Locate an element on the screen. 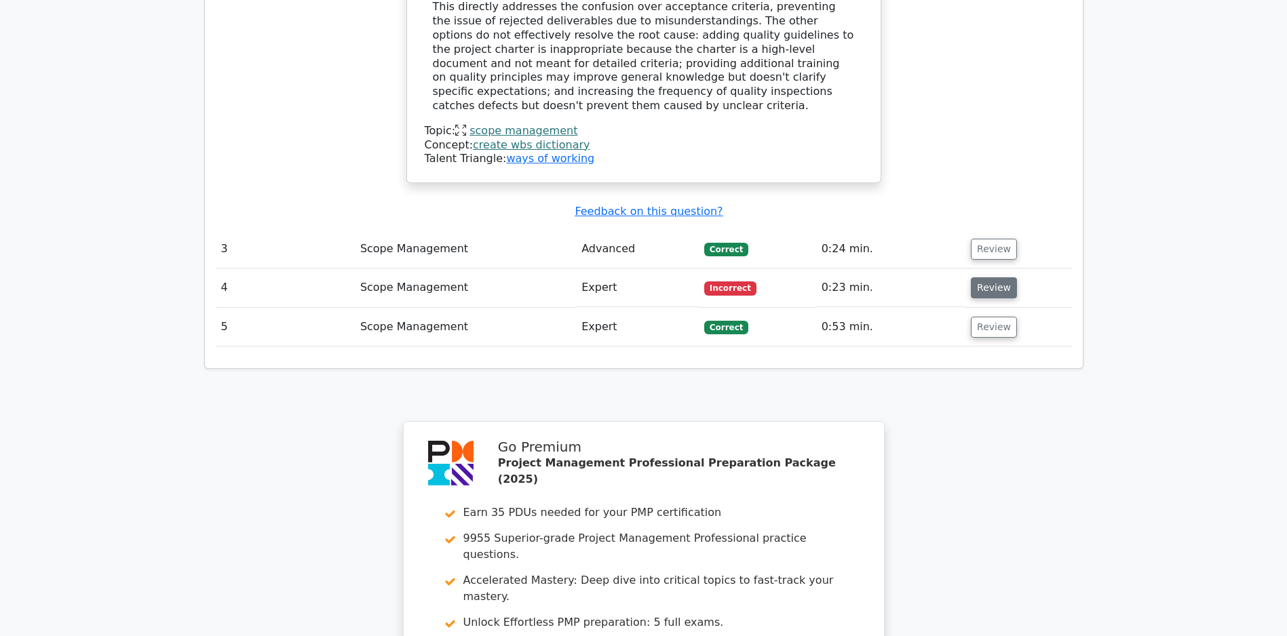  td: 3 is located at coordinates (285, 249).